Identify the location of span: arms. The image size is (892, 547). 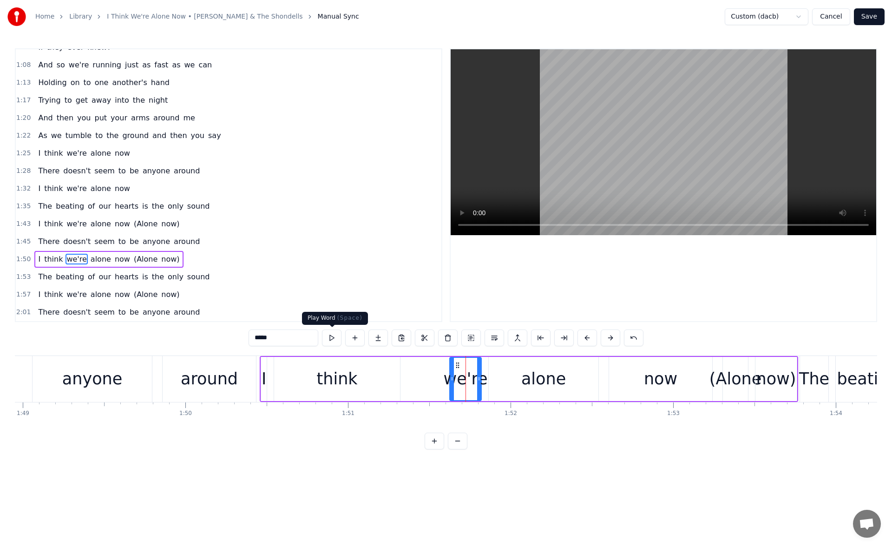
(140, 118).